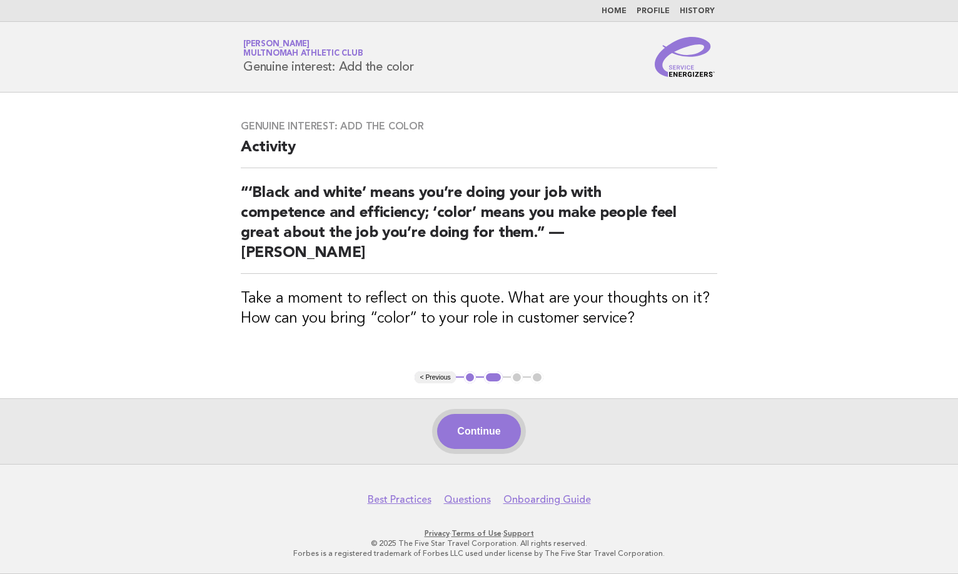  I want to click on img: Service Energizers, so click(685, 57).